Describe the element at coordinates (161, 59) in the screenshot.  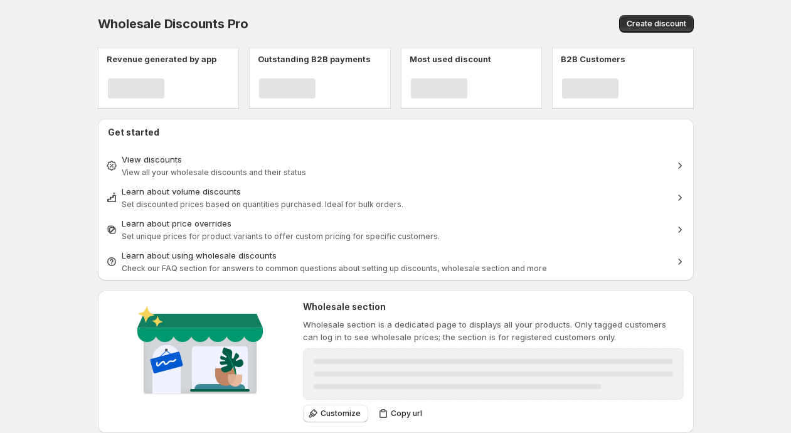
I see `p: Revenue generated by app` at that location.